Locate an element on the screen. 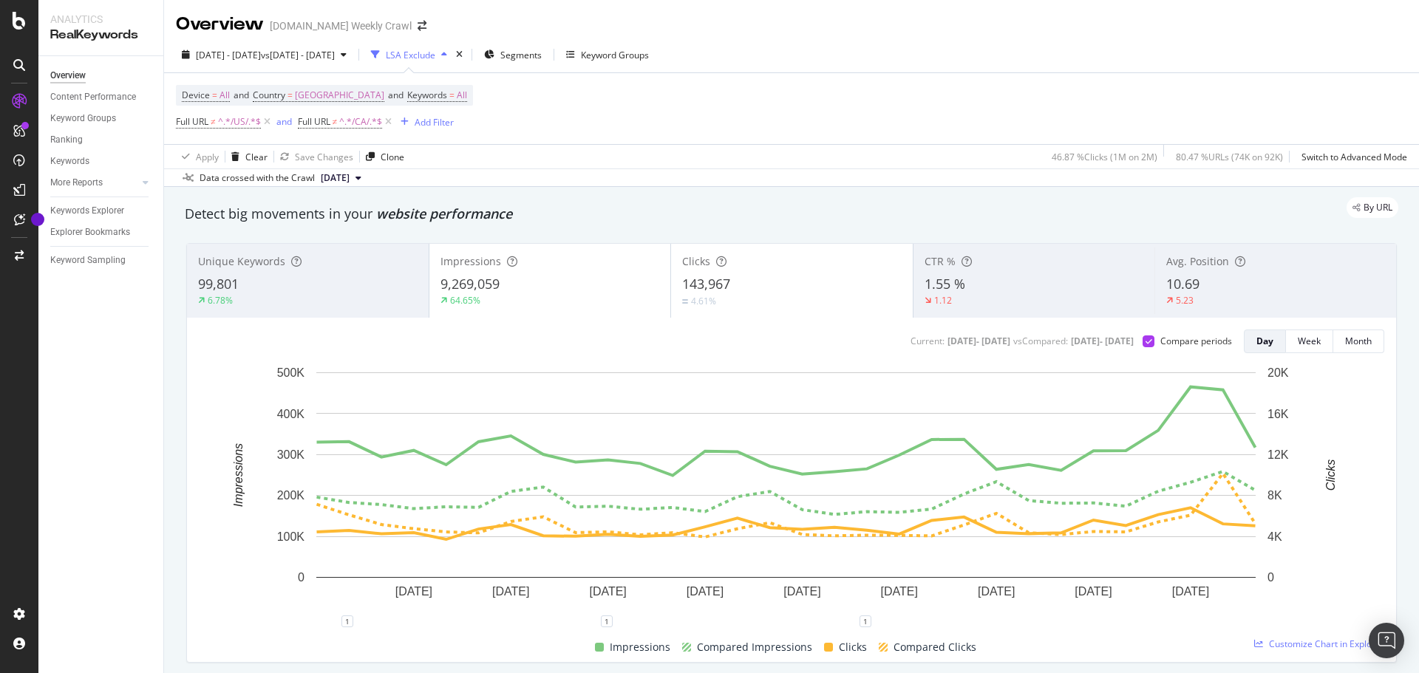 The image size is (1419, 673). div: Compare periods is located at coordinates (1195, 341).